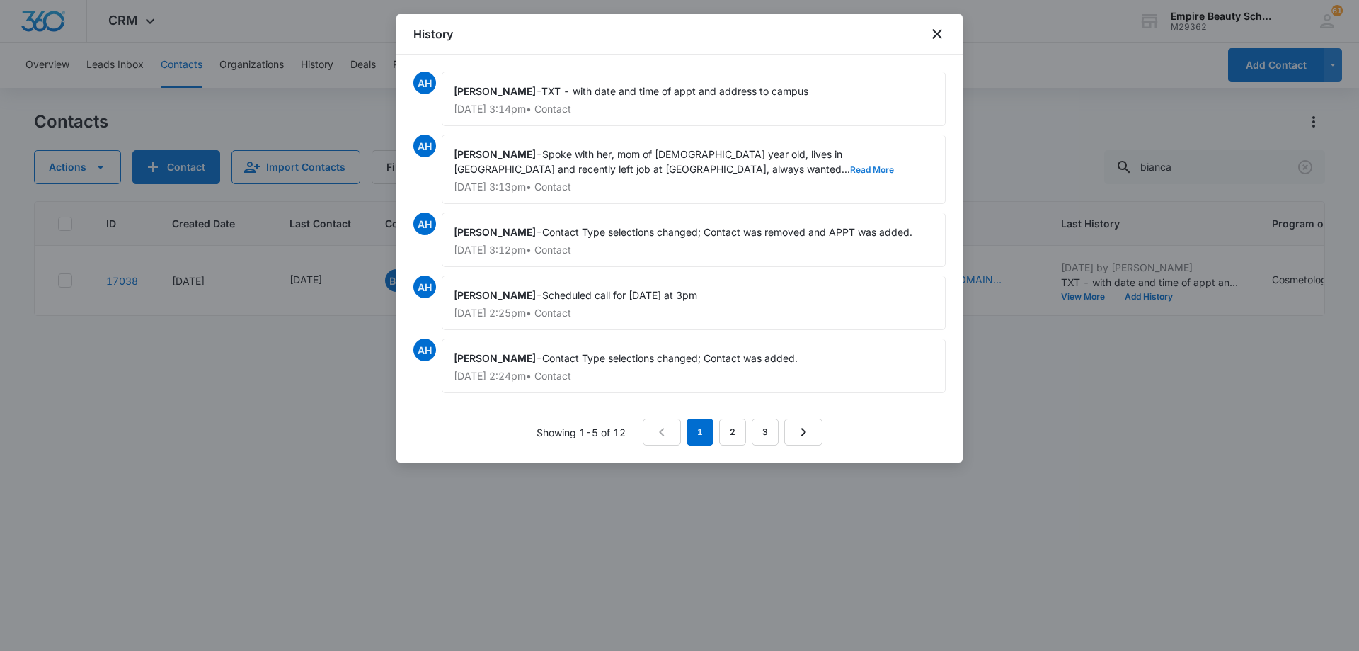  I want to click on a: Next Page, so click(803, 432).